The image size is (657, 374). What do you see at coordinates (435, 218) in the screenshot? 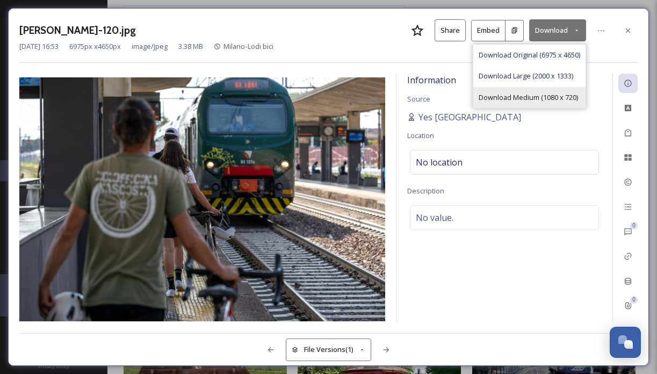
I see `span: No value.` at bounding box center [435, 218].